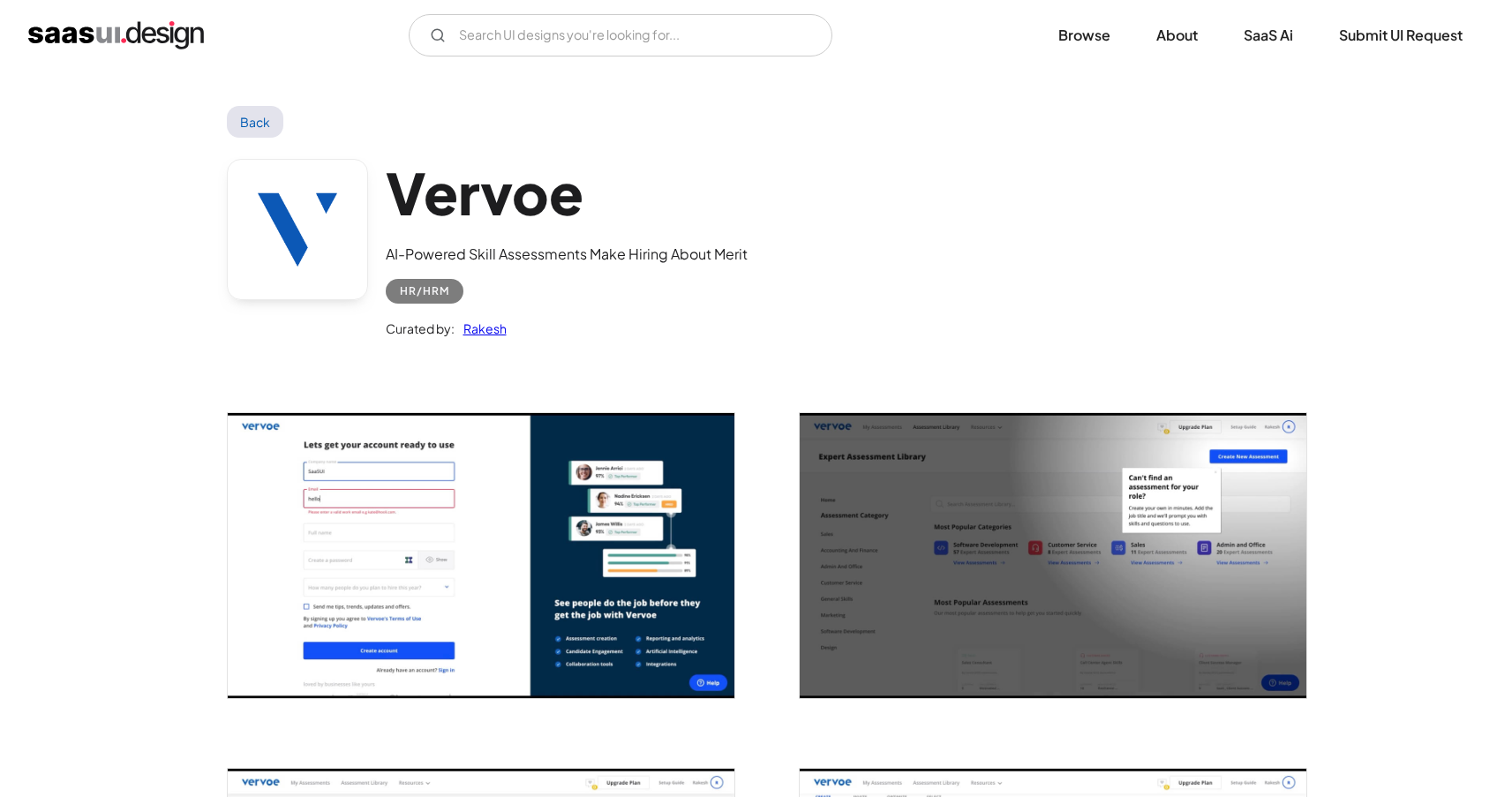 This screenshot has width=1512, height=797. I want to click on div: Curated by:, so click(420, 329).